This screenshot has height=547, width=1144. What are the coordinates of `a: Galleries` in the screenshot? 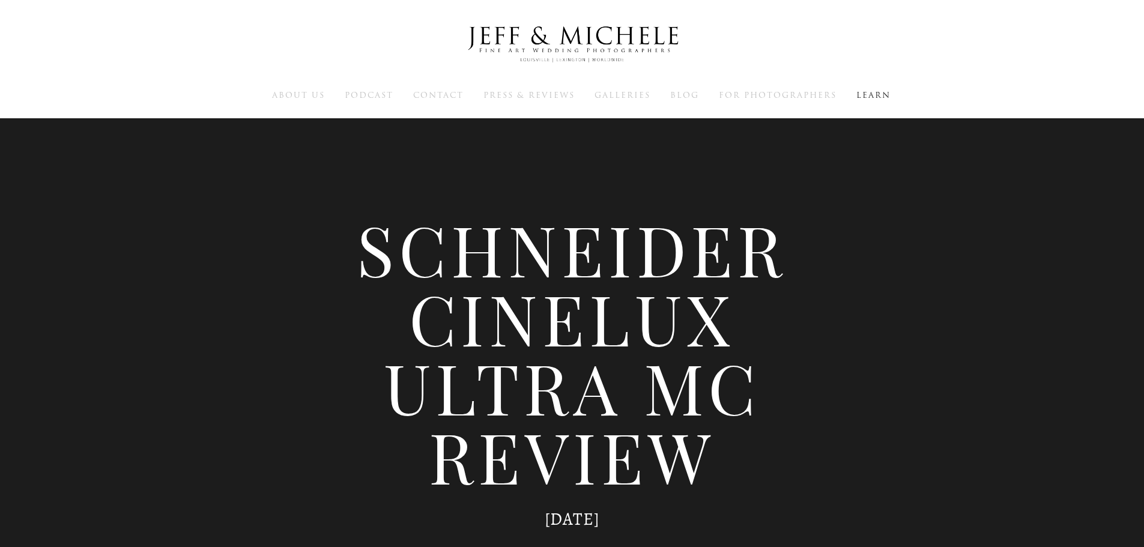 It's located at (622, 95).